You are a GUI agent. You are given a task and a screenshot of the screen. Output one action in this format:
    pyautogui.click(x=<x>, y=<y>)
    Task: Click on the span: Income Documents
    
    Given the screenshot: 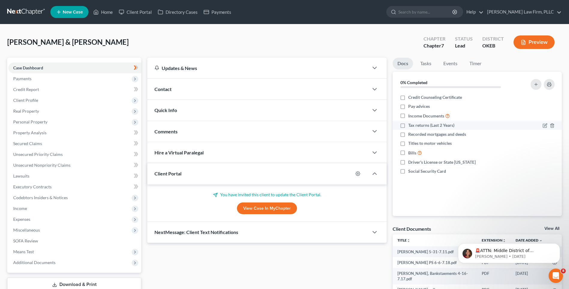 What is the action you would take?
    pyautogui.click(x=426, y=116)
    